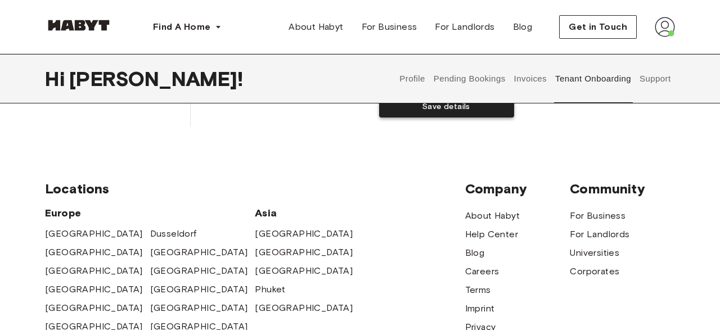  Describe the element at coordinates (412, 79) in the screenshot. I see `button: Profile` at that location.